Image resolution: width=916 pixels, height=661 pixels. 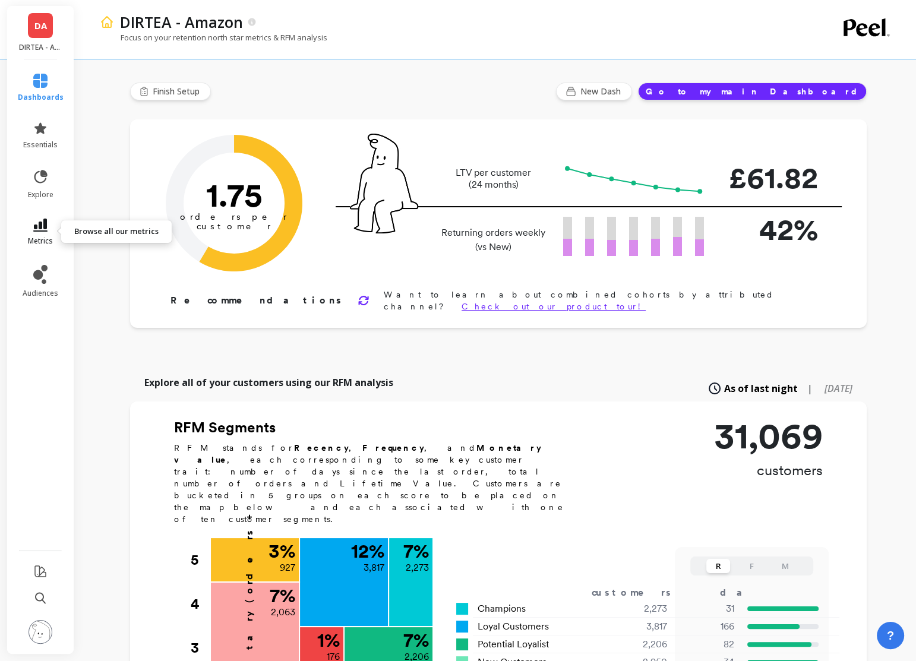 What do you see at coordinates (639, 627) in the screenshot?
I see `div: 3,817` at bounding box center [639, 627].